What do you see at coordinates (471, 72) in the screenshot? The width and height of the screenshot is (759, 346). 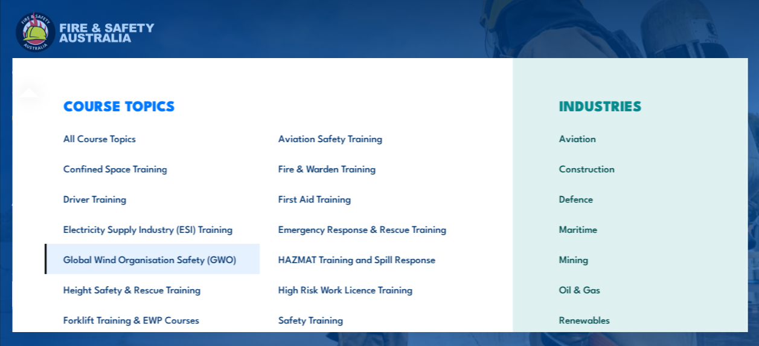 I see `a: Learner Portal` at bounding box center [471, 72].